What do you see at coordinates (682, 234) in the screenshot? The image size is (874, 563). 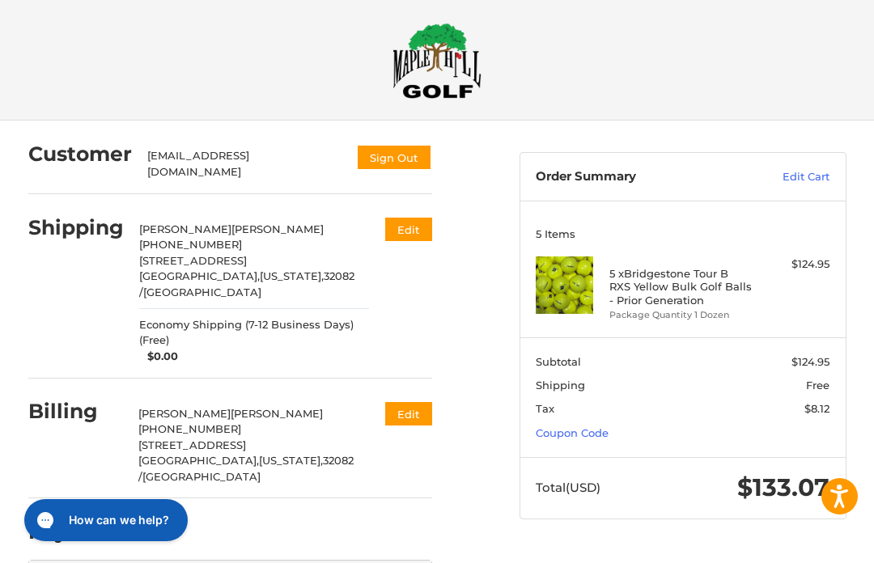 I see `h3: 5 Items` at bounding box center [682, 234].